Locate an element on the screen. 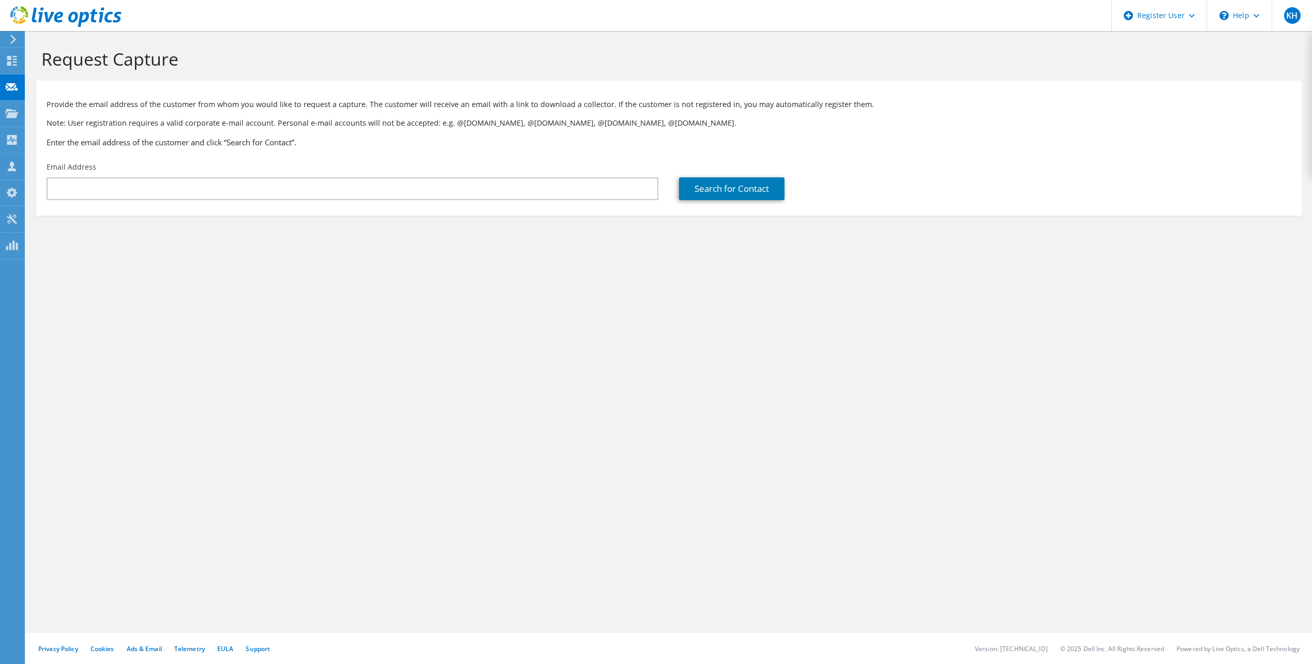  a: EULA is located at coordinates (225, 649).